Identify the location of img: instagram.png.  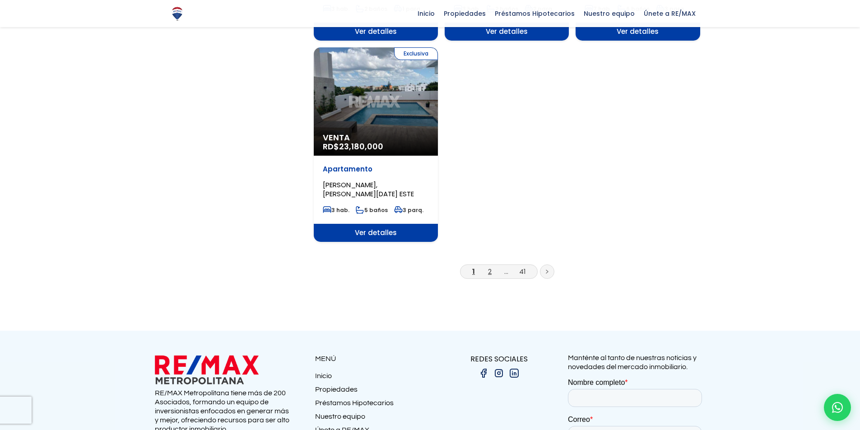
(499, 373).